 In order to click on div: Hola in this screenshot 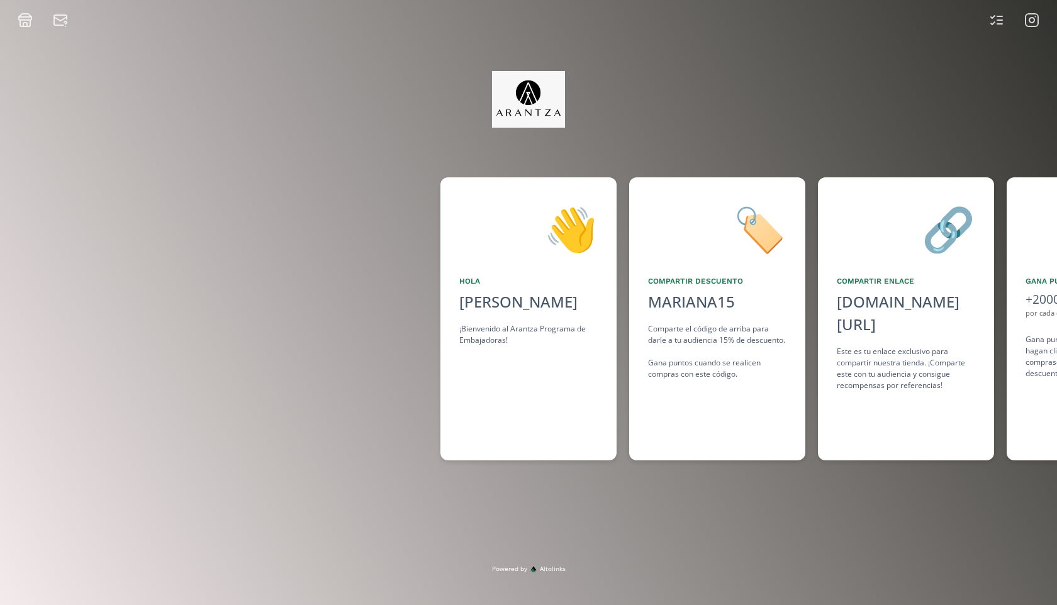, I will do `click(528, 281)`.